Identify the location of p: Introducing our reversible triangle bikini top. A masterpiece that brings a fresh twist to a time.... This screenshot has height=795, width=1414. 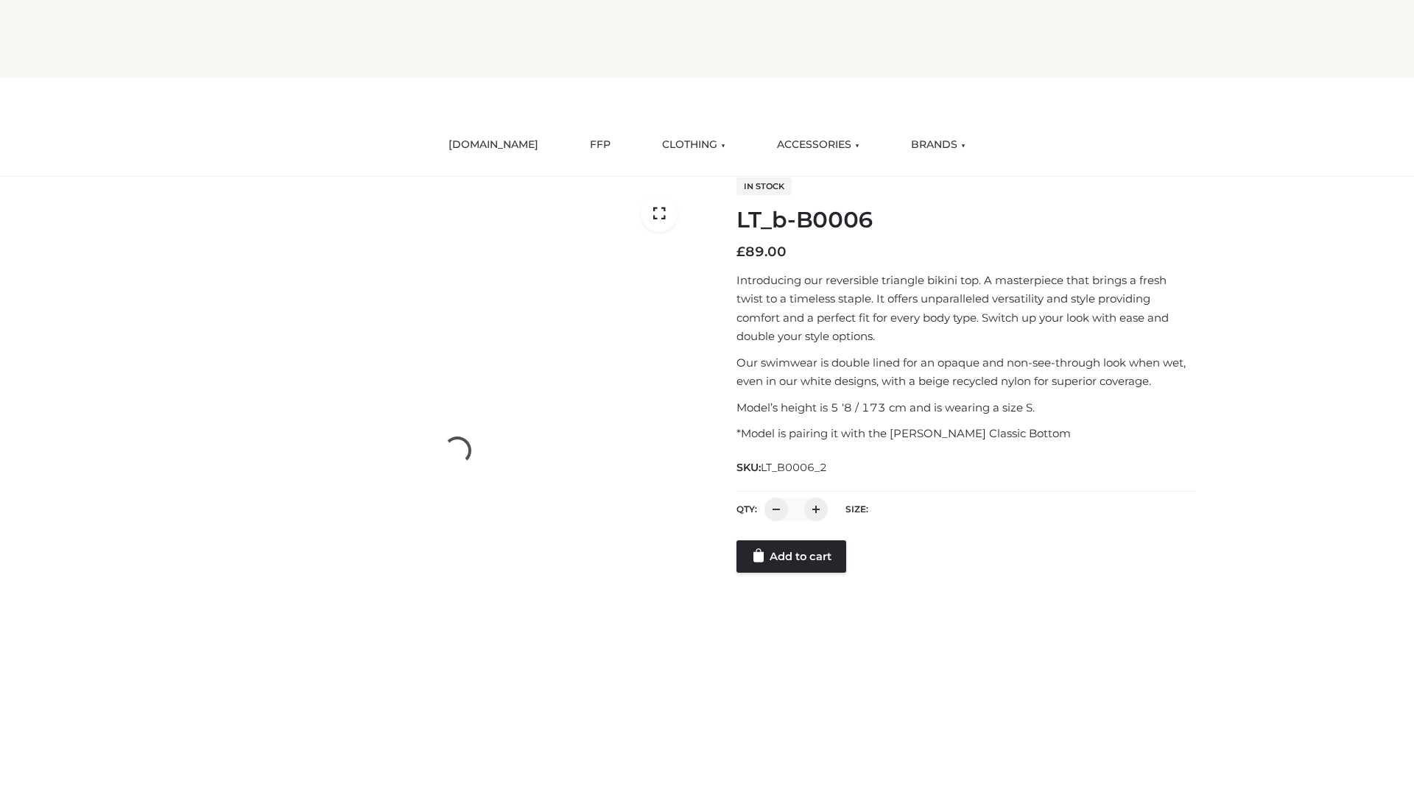
(965, 309).